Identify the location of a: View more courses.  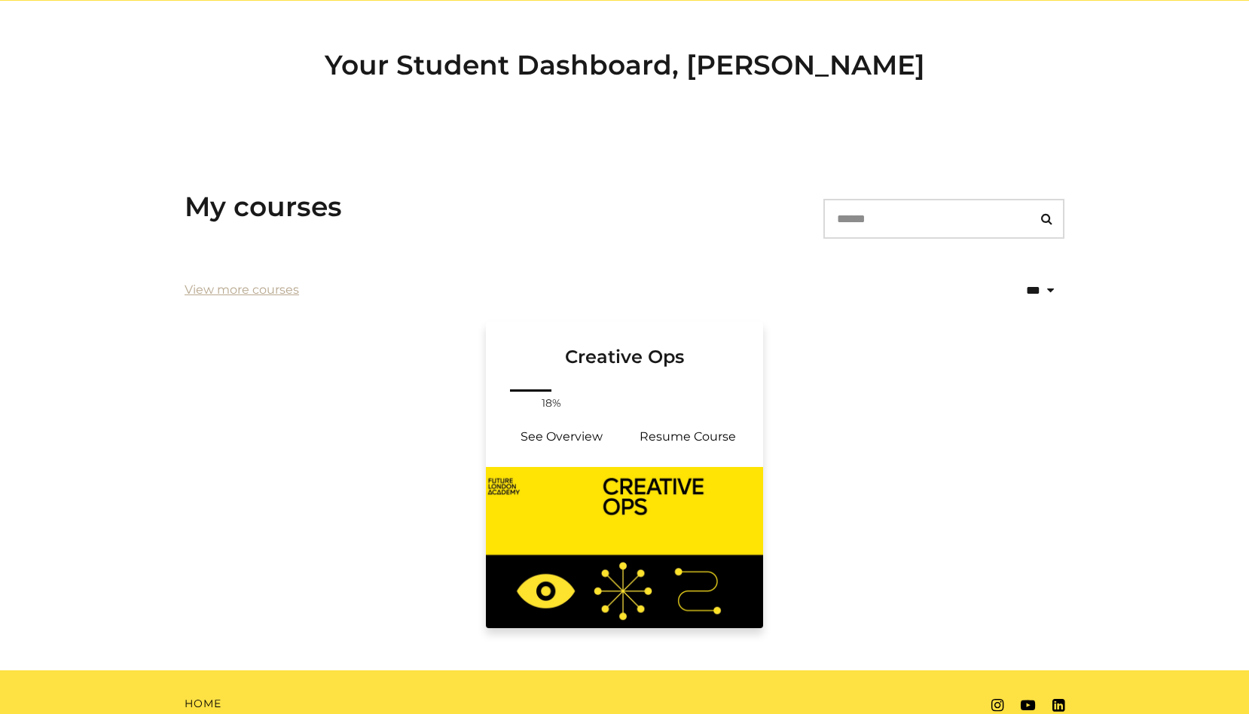
(242, 290).